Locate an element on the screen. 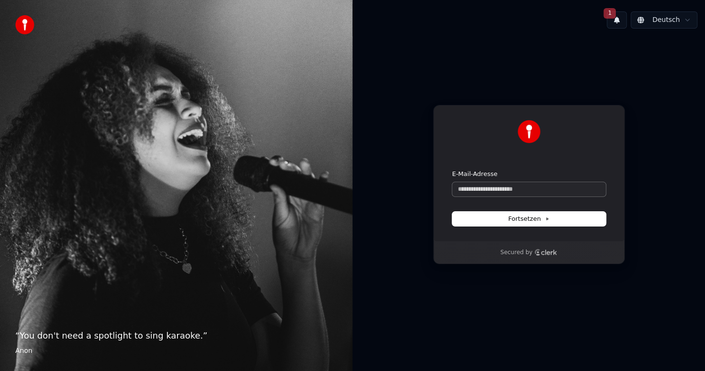 The height and width of the screenshot is (371, 705). img: Youka is located at coordinates (529, 132).